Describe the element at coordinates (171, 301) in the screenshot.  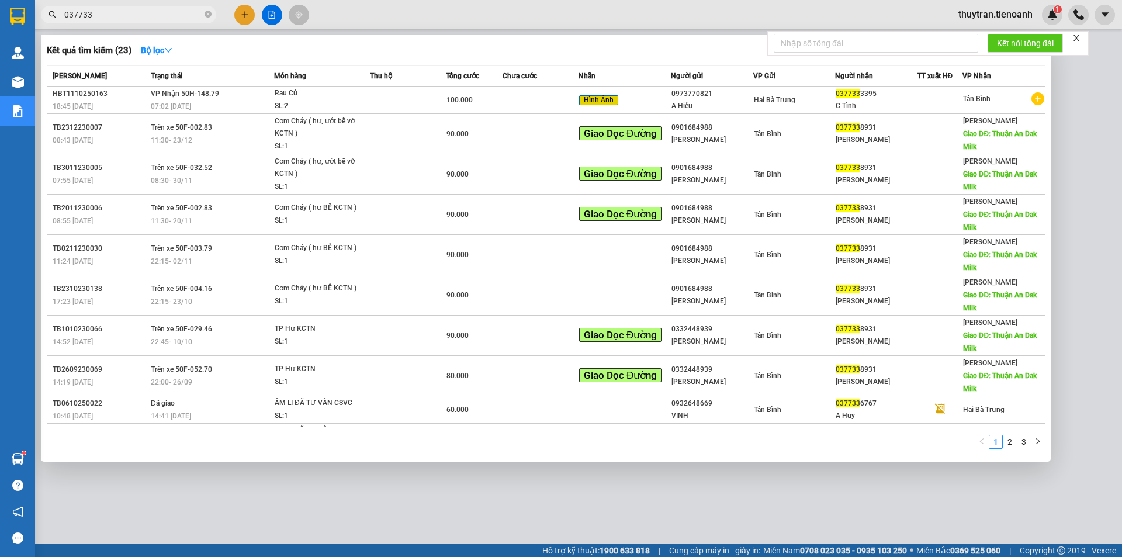
I see `span: 22:15 - 23/10` at that location.